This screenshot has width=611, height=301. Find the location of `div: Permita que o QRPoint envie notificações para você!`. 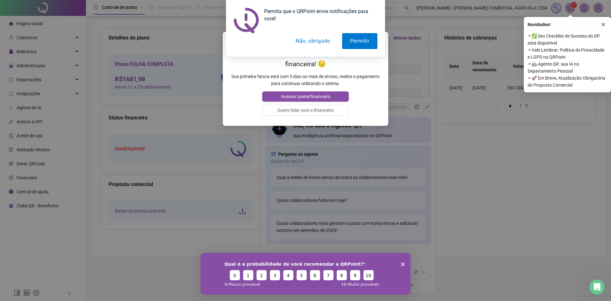

div: Permita que o QRPoint envie notificações para você! is located at coordinates (318, 15).